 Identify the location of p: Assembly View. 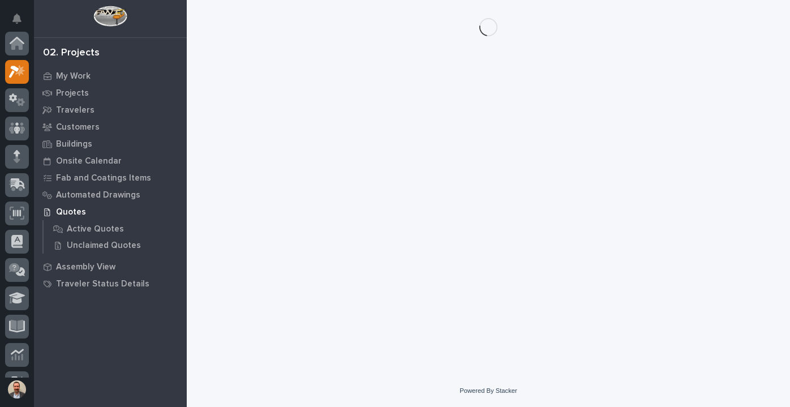
(85, 267).